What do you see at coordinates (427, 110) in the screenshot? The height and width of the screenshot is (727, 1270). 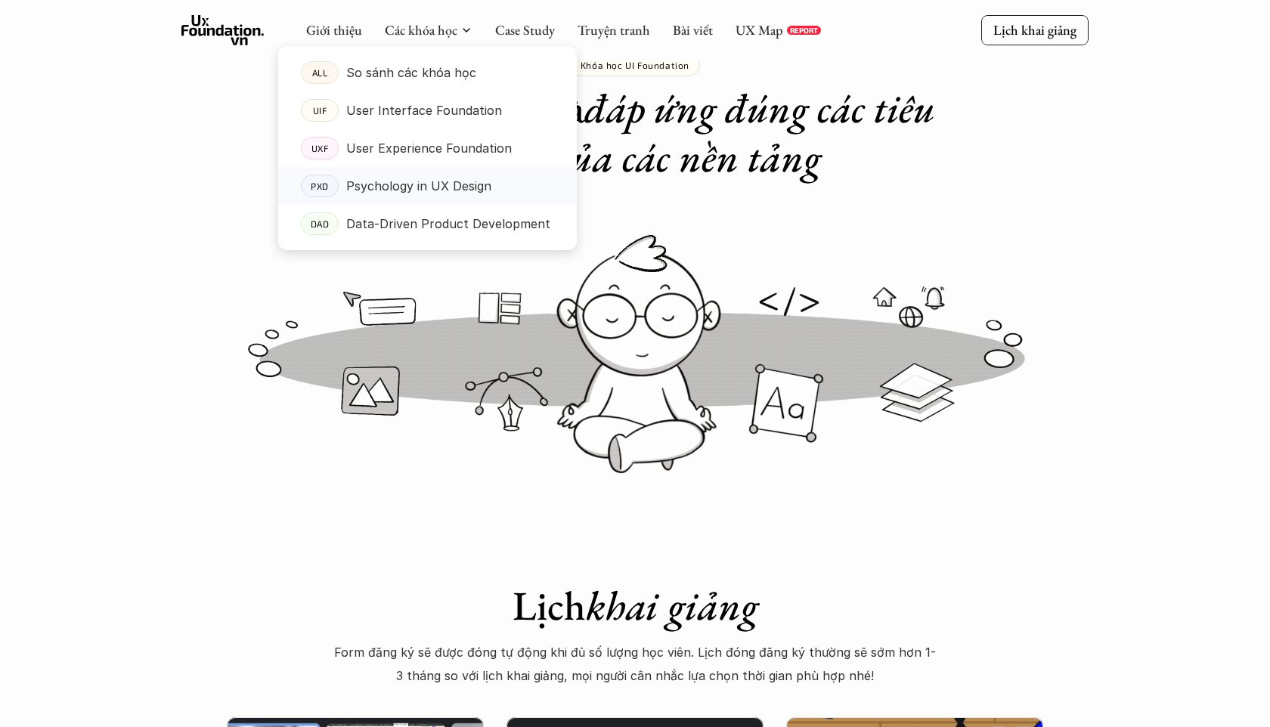 I see `a: UIFUser Interface Foundation` at bounding box center [427, 110].